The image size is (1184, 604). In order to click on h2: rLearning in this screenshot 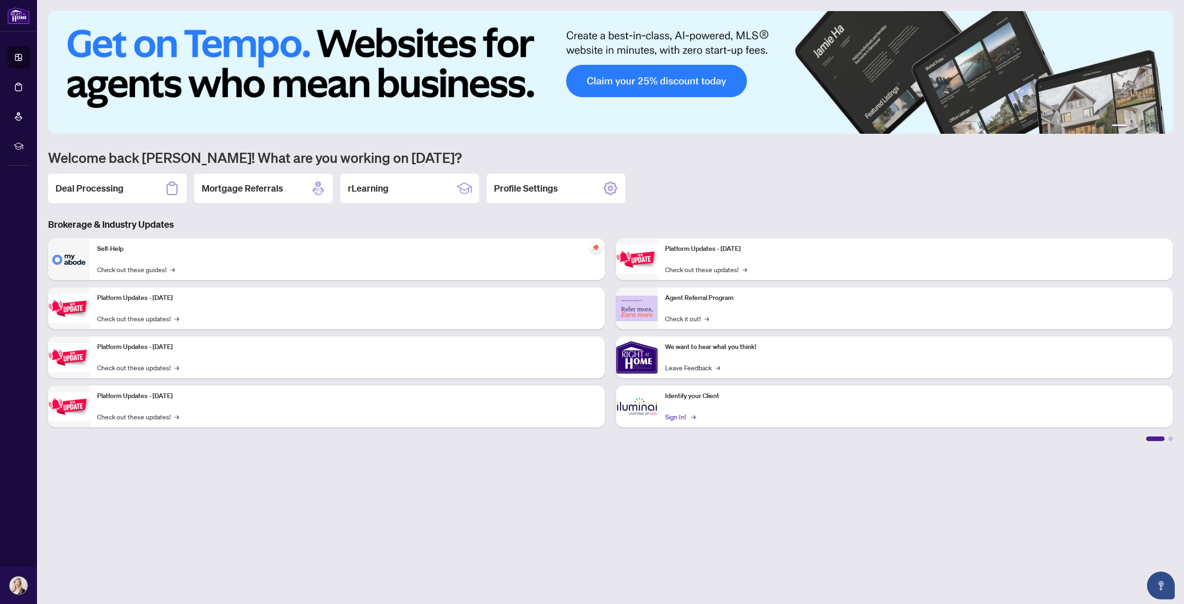, I will do `click(368, 188)`.